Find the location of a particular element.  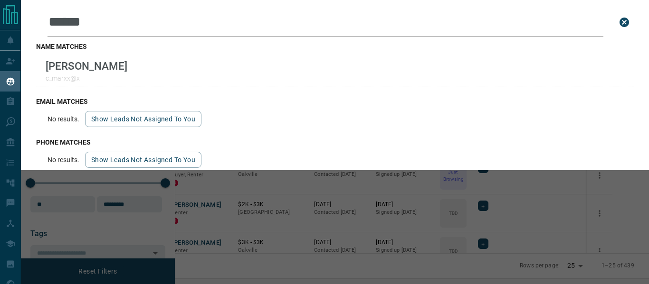

h3: email matches is located at coordinates (335, 102).